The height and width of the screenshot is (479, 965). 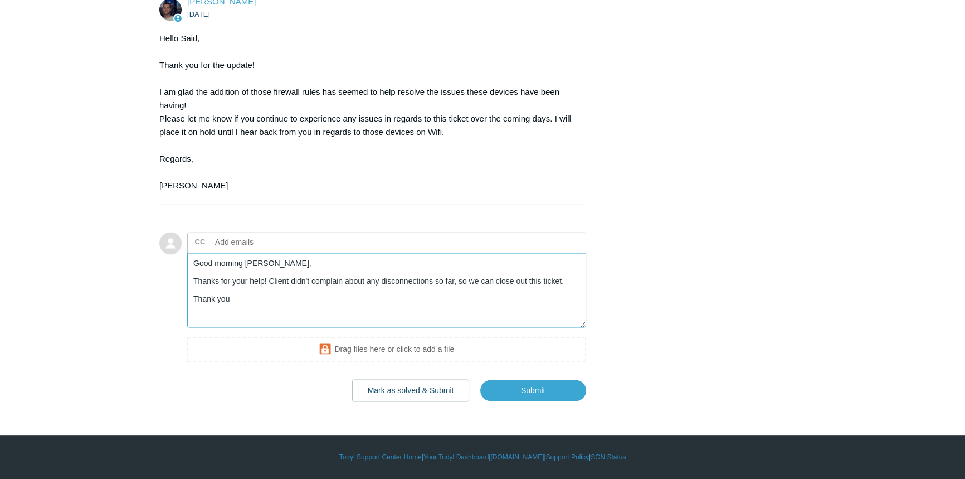 What do you see at coordinates (387, 290) in the screenshot?
I see `textarea: Add your reply` at bounding box center [387, 290].